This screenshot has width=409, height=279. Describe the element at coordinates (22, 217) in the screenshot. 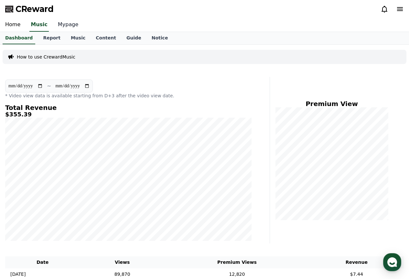

I see `span: Home` at that location.